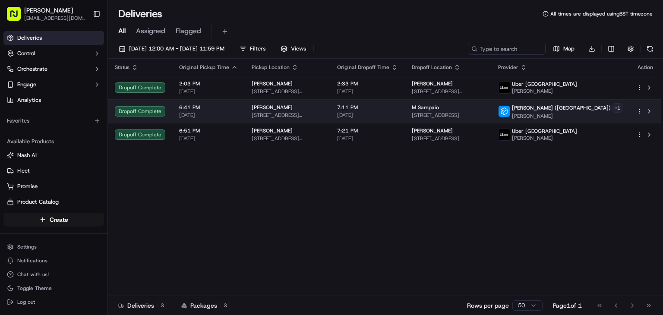 Image resolution: width=663 pixels, height=315 pixels. I want to click on div: Packages, so click(205, 306).